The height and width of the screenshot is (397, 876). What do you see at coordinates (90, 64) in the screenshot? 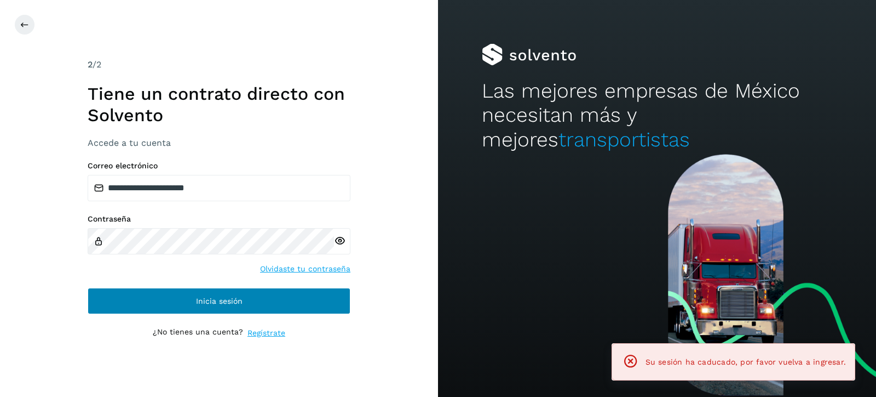
I see `span: 2` at bounding box center [90, 64].